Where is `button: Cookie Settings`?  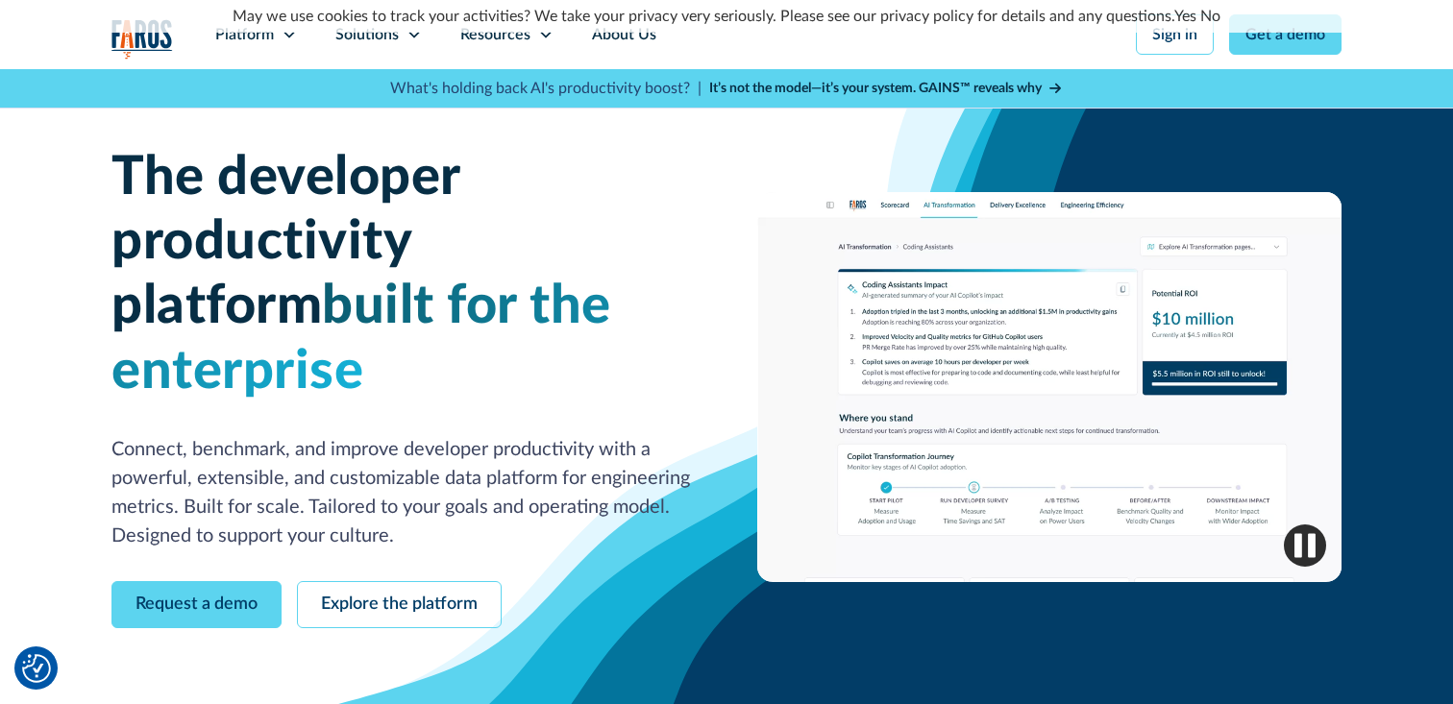 button: Cookie Settings is located at coordinates (37, 669).